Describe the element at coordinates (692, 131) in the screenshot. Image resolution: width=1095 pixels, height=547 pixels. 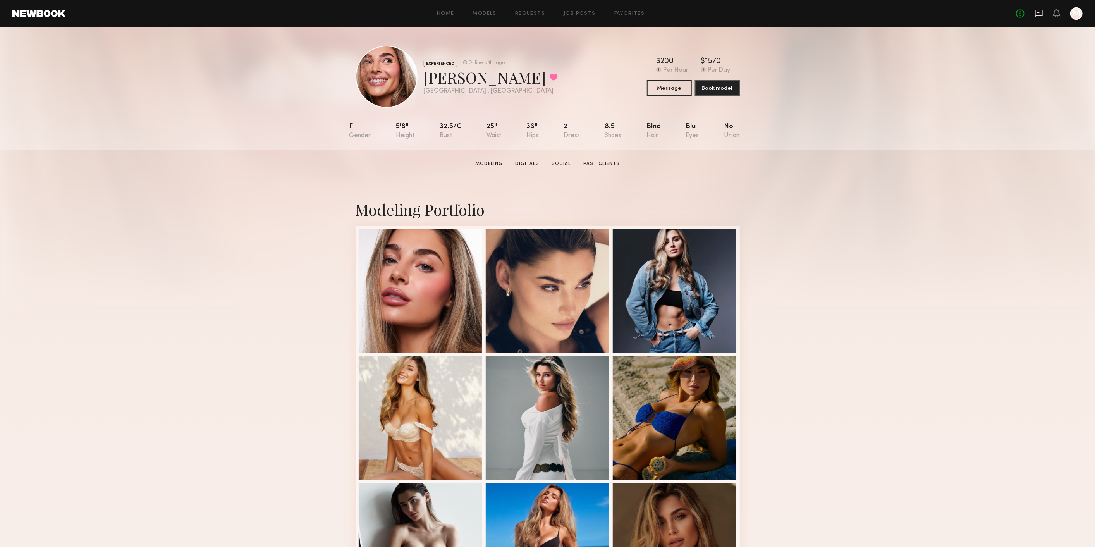
I see `div: Blu` at that location.